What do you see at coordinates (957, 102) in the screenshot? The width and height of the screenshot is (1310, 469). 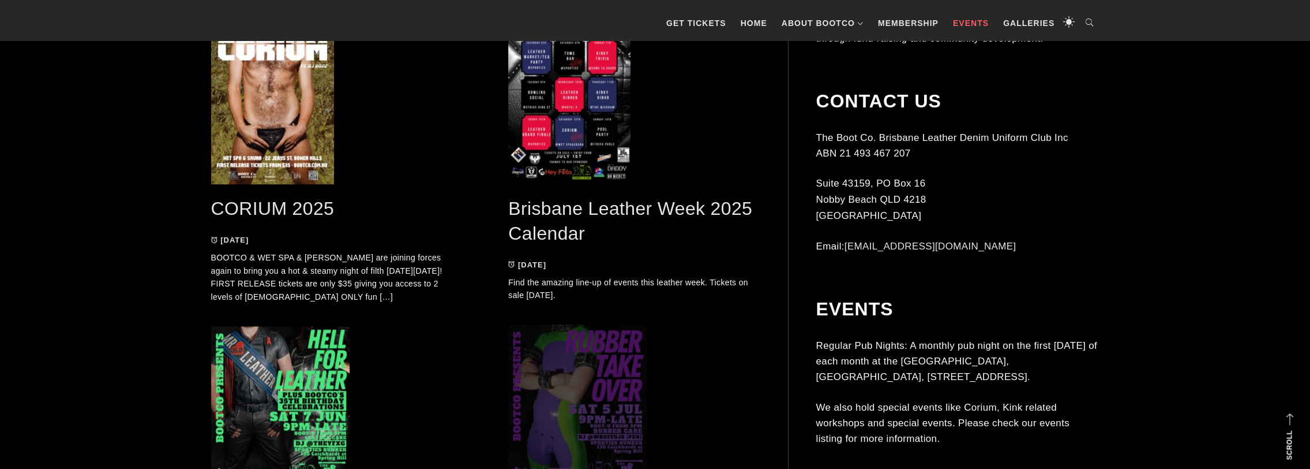 I see `h2: Contact Us` at bounding box center [957, 102].